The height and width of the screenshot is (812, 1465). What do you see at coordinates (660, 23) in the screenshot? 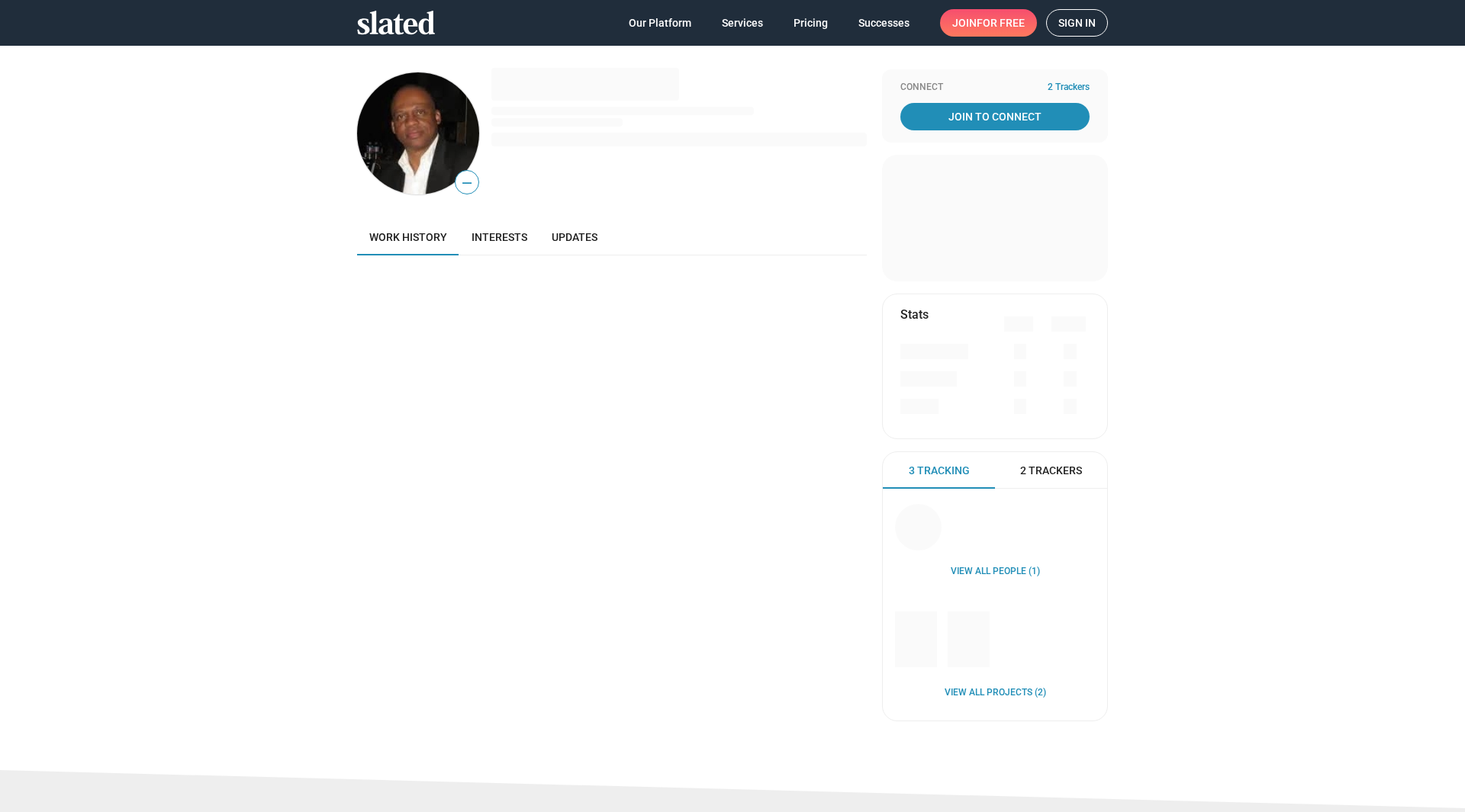
I see `span: Our Platform` at bounding box center [660, 23].